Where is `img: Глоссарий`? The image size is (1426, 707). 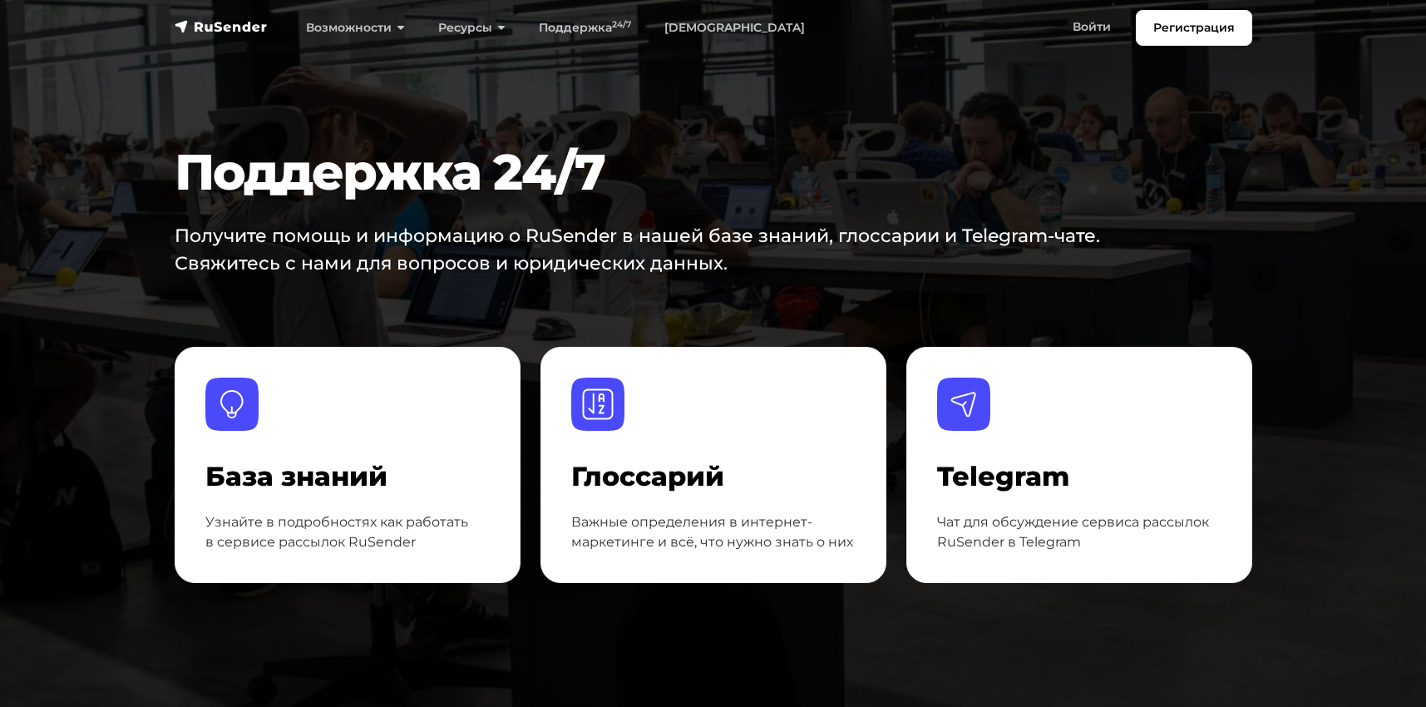
img: Глоссарий is located at coordinates (598, 404).